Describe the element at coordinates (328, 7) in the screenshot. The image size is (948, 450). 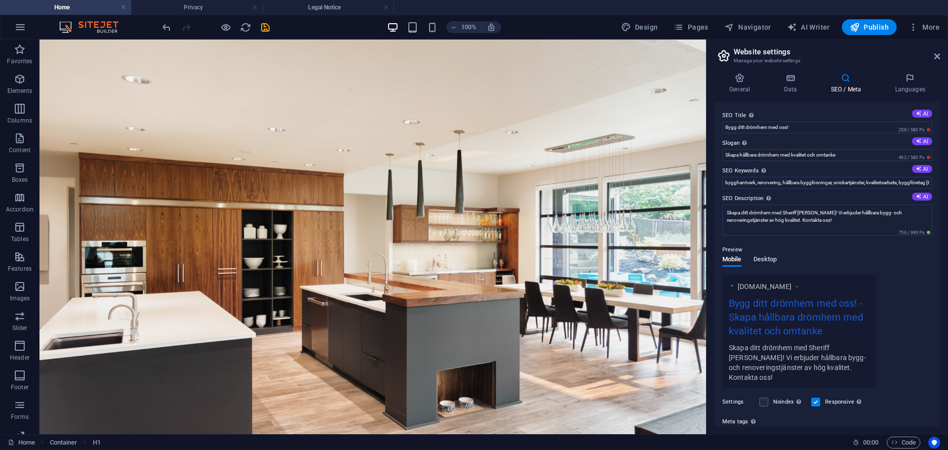
I see `h4: Legal Notice` at that location.